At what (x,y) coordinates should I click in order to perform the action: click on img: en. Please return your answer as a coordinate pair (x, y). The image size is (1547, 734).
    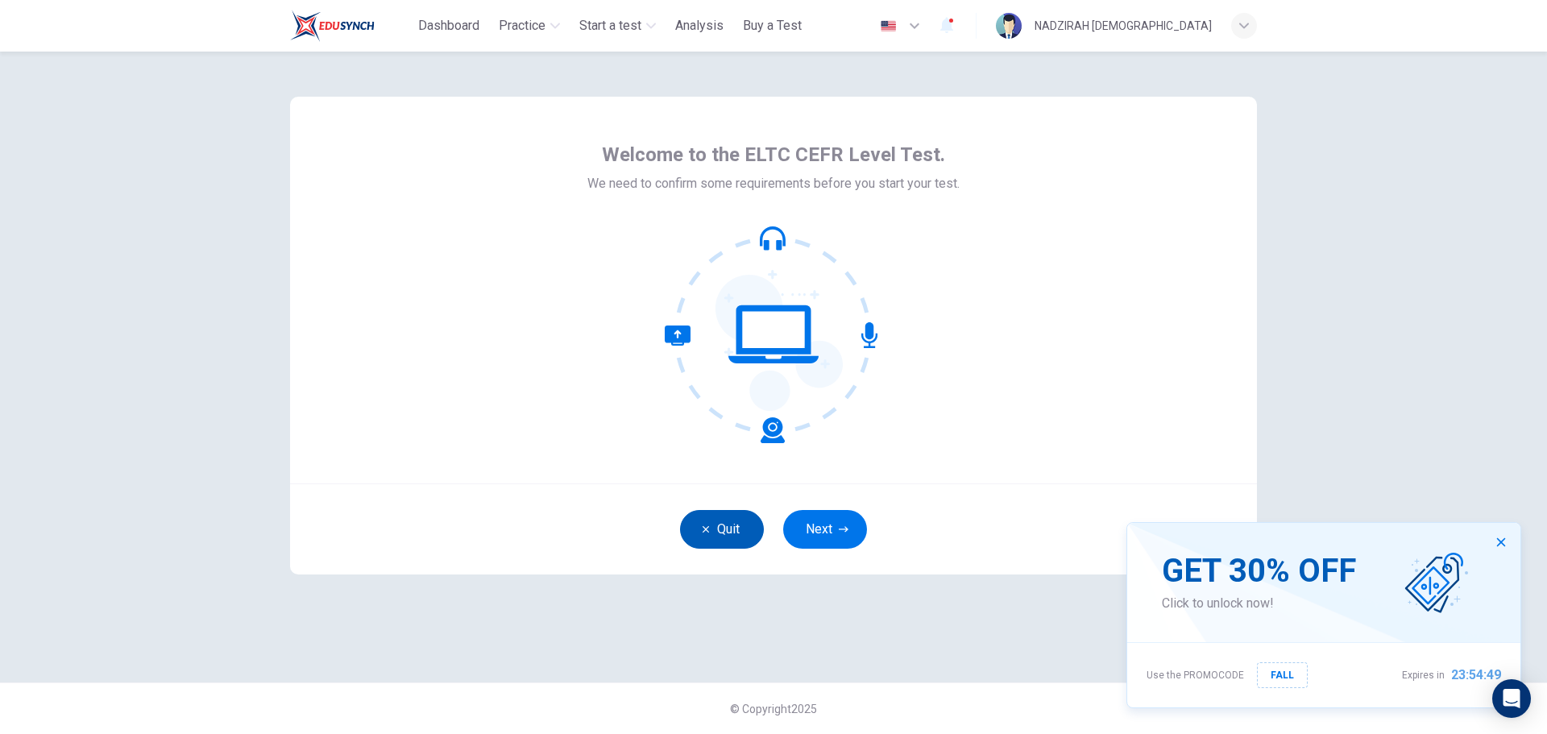
    Looking at the image, I should click on (888, 26).